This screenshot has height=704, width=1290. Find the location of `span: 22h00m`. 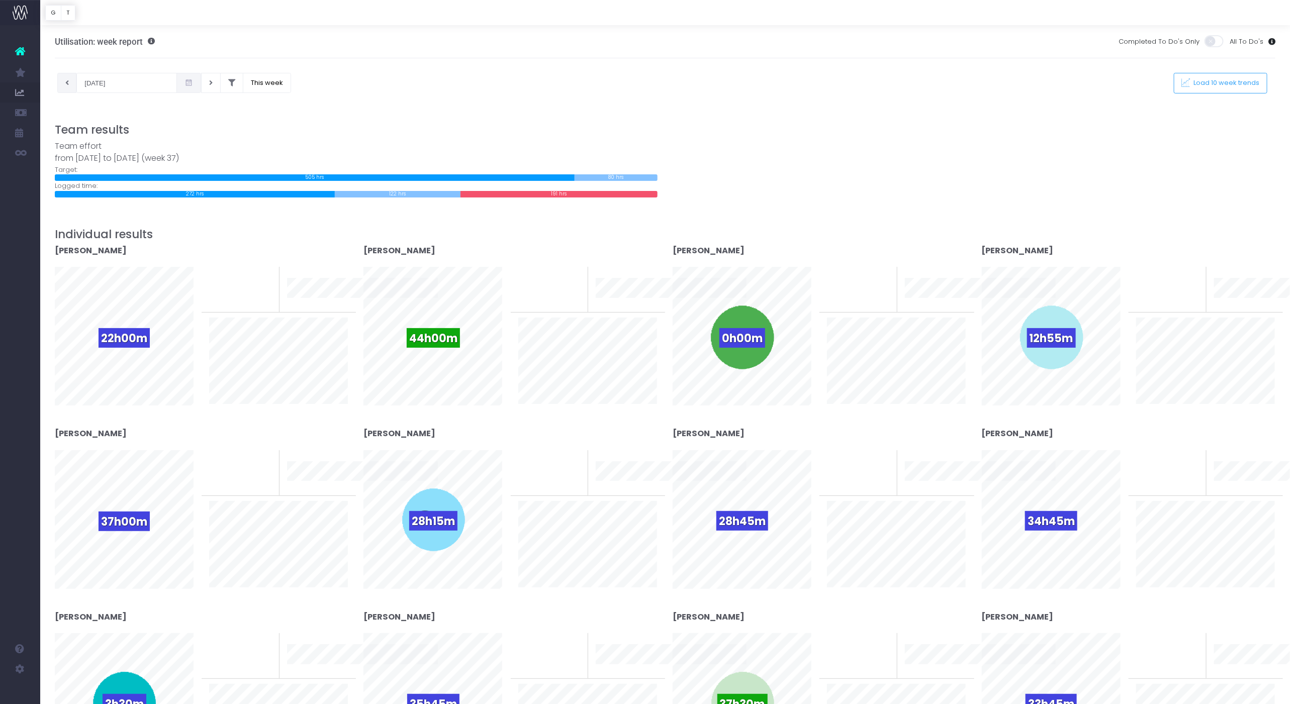

span: 22h00m is located at coordinates (124, 338).